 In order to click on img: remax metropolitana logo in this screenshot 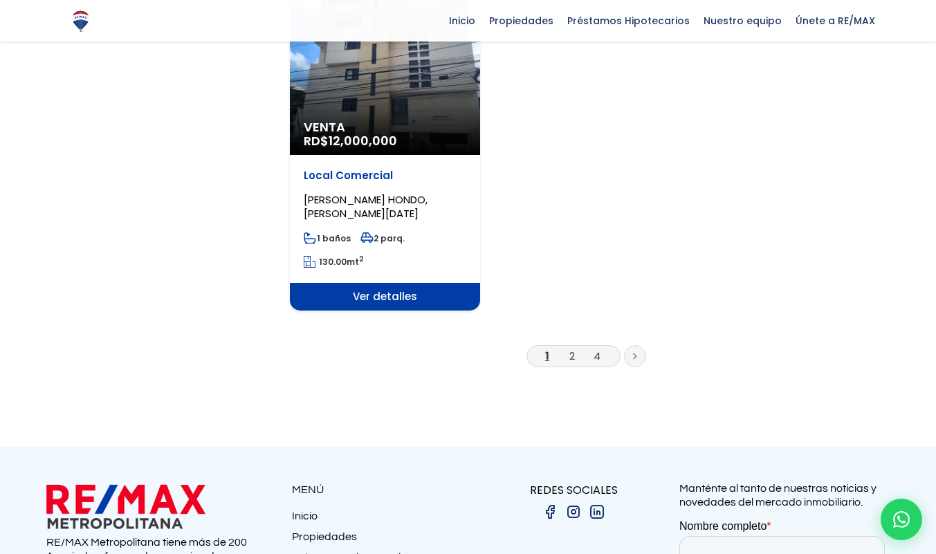, I will do `click(126, 506)`.